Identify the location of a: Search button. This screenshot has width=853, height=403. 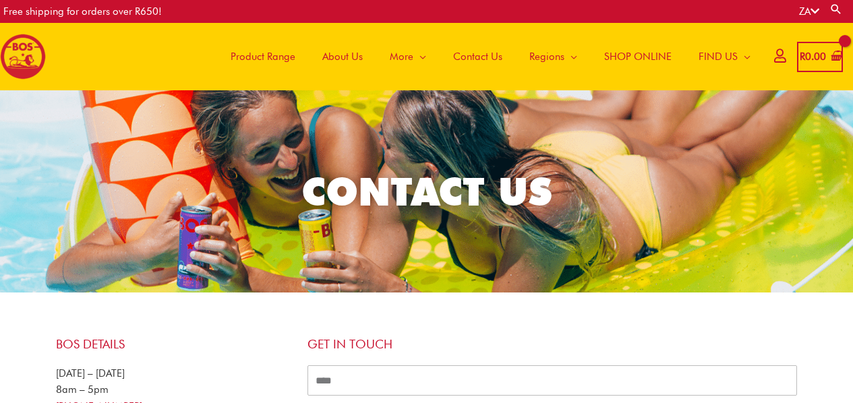
(836, 9).